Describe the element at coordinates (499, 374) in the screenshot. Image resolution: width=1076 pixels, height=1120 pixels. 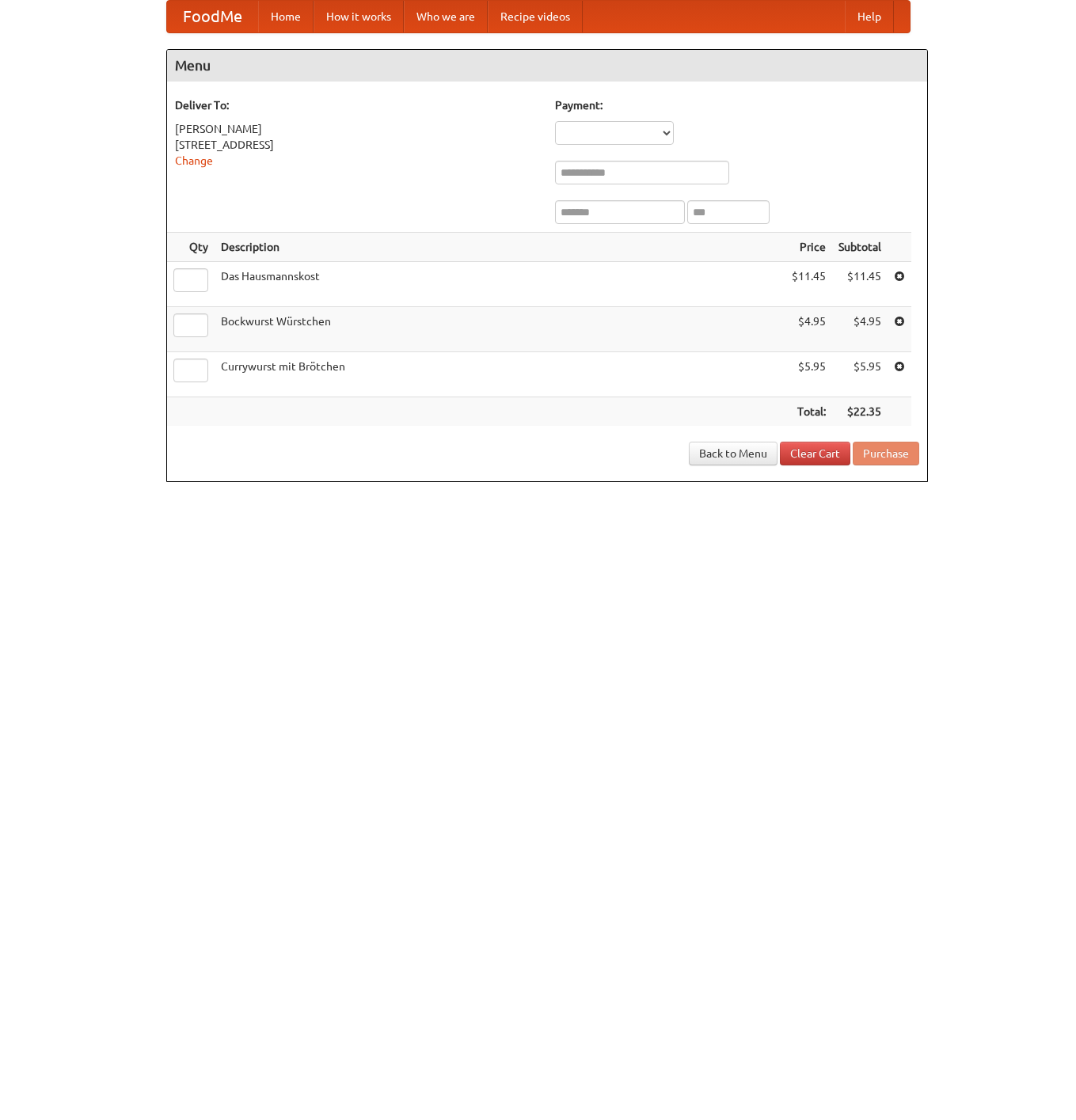
I see `td: Currywurst mit Brötchen` at that location.